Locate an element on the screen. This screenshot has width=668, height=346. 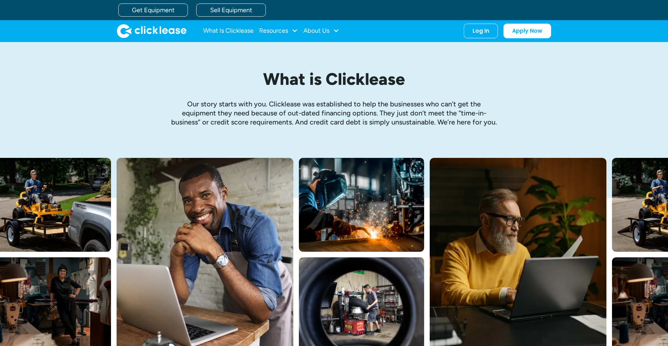
div: Log In is located at coordinates (481, 31).